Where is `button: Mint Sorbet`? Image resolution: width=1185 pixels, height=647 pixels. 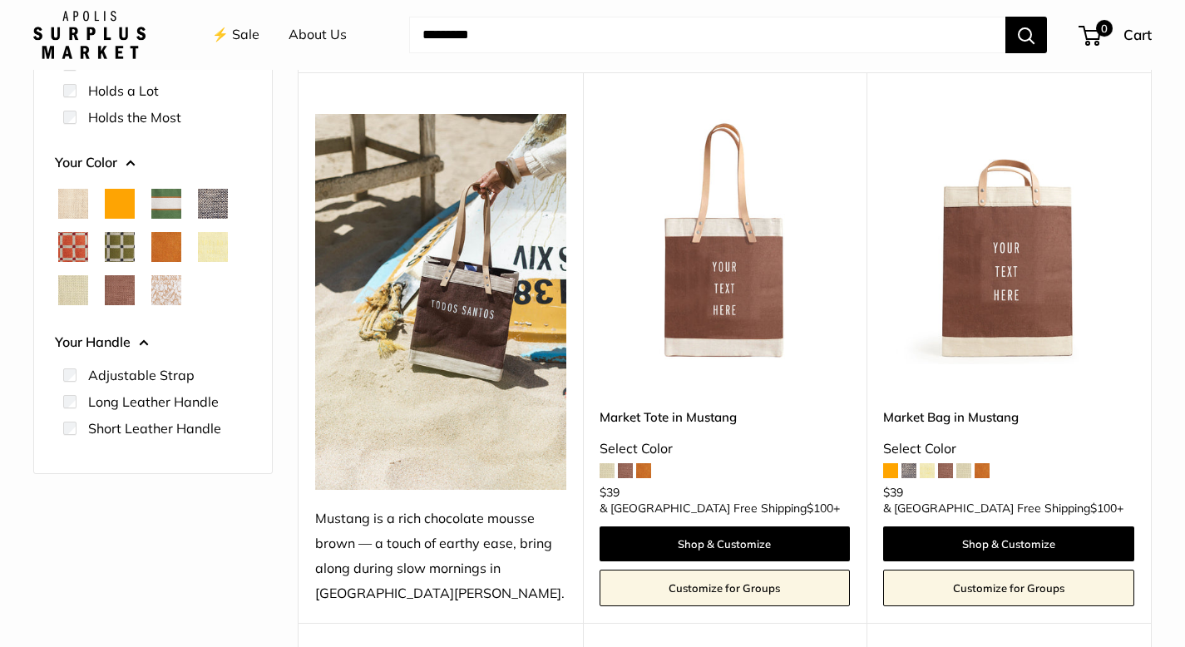
button: Mint Sorbet is located at coordinates (73, 290).